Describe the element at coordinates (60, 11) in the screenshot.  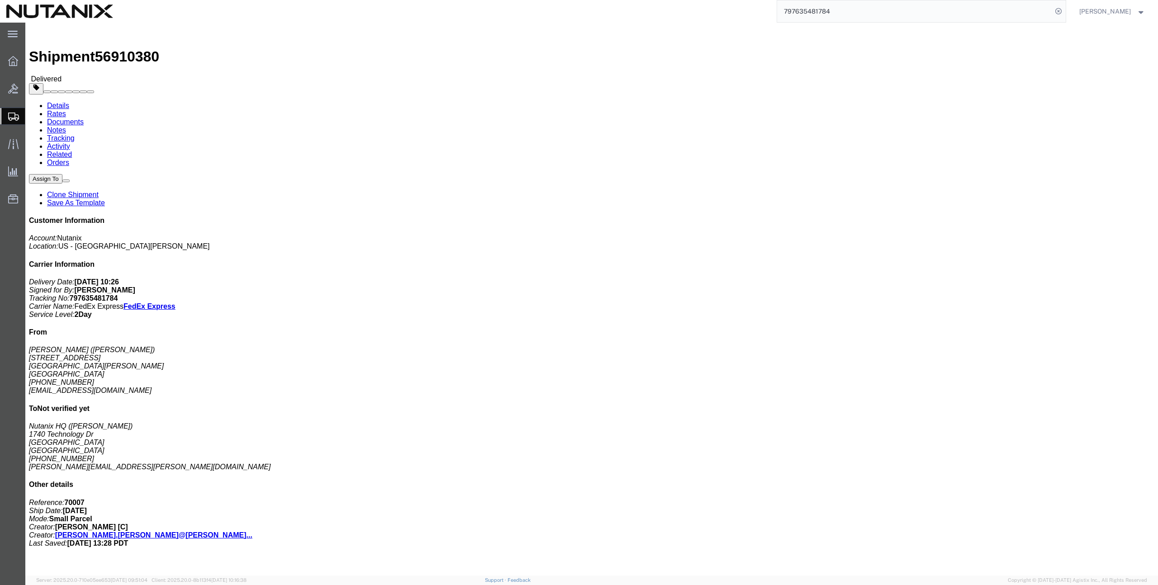
I see `img: logo` at that location.